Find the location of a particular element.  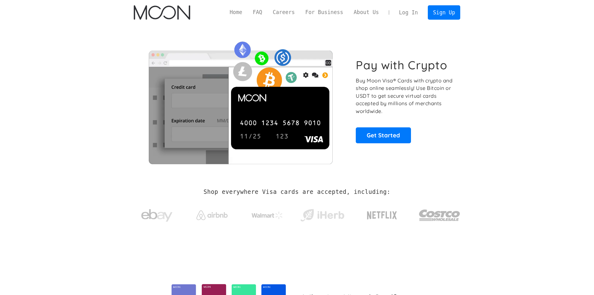

a: Careers is located at coordinates (284, 12).